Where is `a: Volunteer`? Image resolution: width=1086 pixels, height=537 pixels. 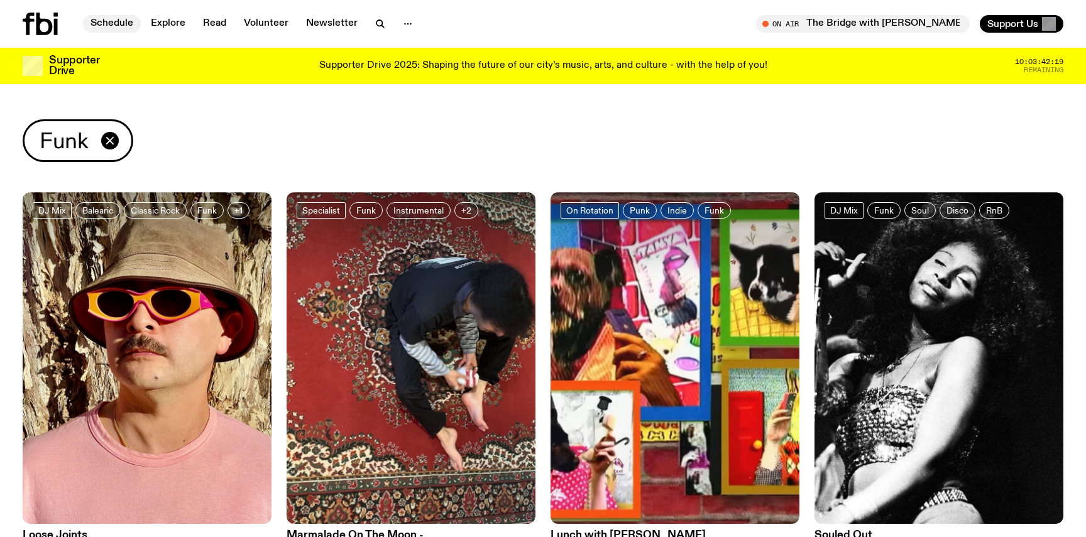
a: Volunteer is located at coordinates (266, 24).